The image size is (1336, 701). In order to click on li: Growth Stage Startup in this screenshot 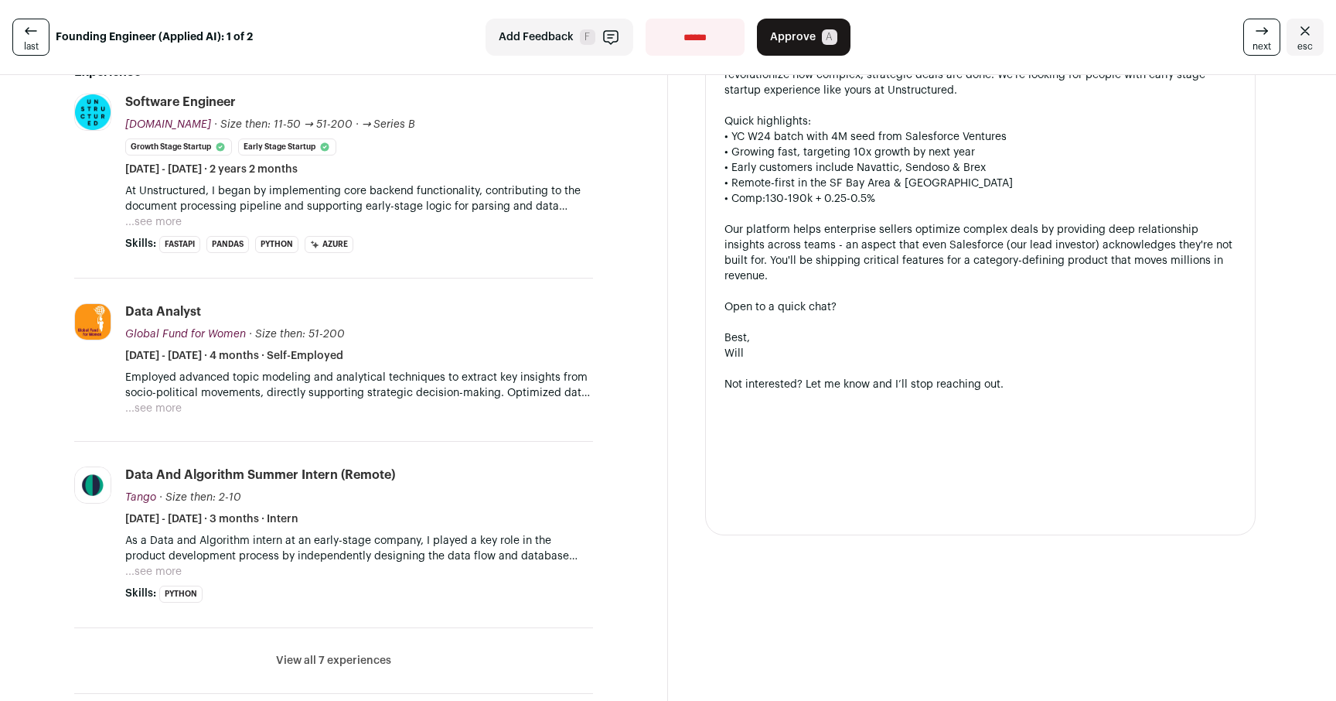, I will do `click(179, 147)`.